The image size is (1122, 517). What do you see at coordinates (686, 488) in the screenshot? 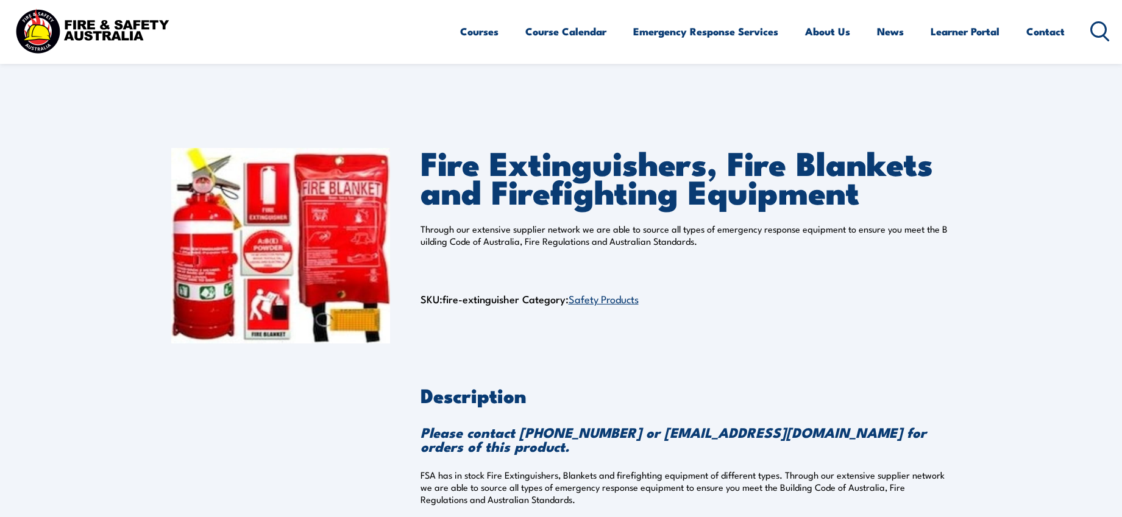
I see `p: FSA has in stock Fire Extinguishers, Blankets and firefighting equipment of different types. Thro...` at bounding box center [686, 488].